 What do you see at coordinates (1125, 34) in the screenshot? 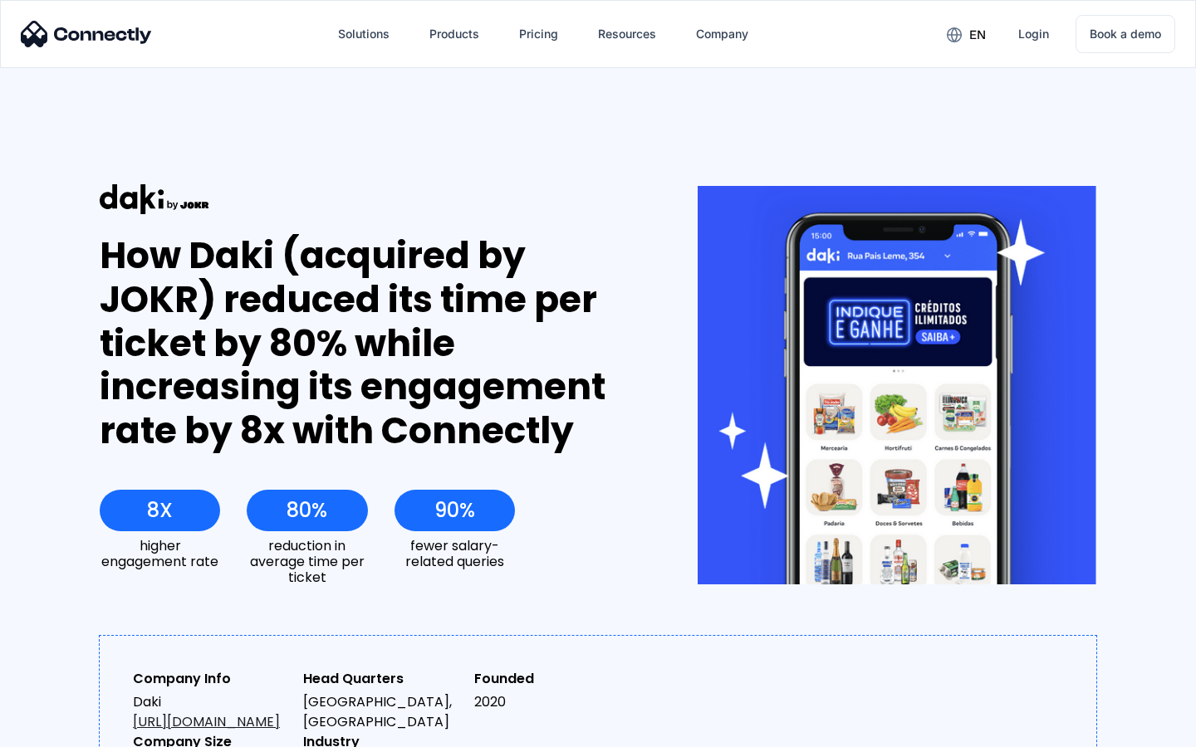
I see `a: Book a demo` at bounding box center [1125, 34].